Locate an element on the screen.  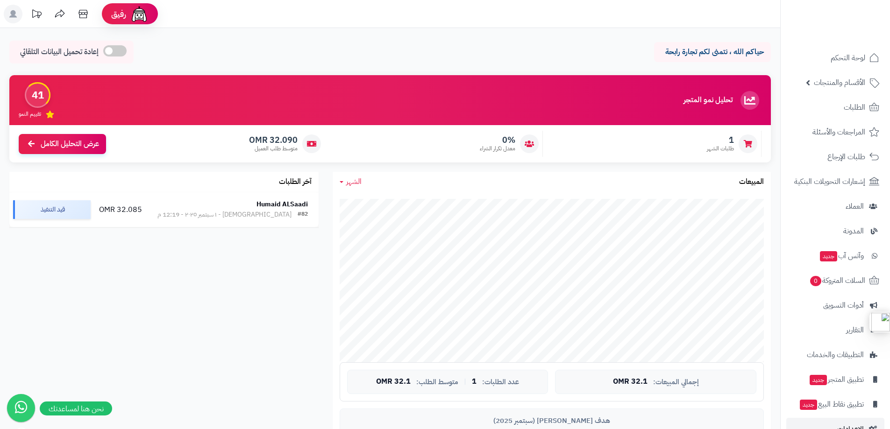
a: الطلبات is located at coordinates (835, 107).